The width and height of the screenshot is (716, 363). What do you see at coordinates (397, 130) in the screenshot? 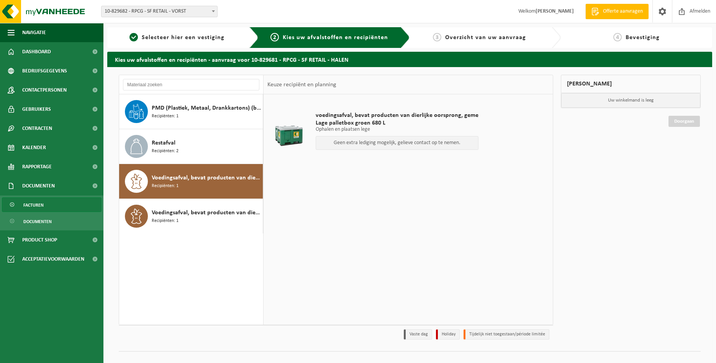
I see `p: Ophalen en plaatsen lege` at bounding box center [397, 130].